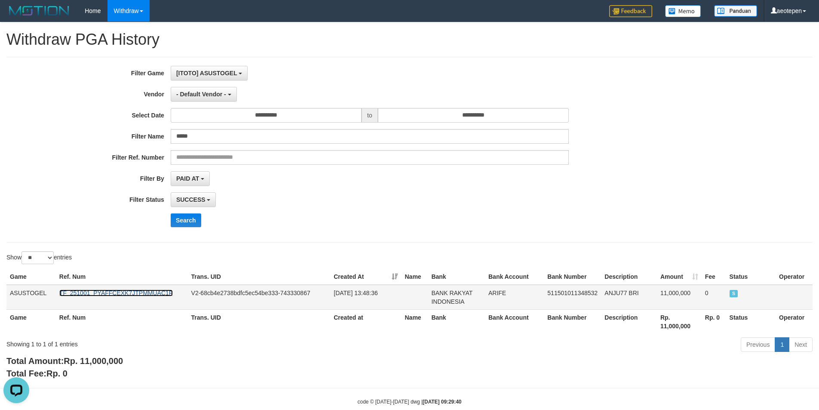 This screenshot has height=410, width=819. What do you see at coordinates (116, 293) in the screenshot?
I see `a: TF_251001_PYAFFCEXK7JTPMMUAC1P` at bounding box center [116, 293].